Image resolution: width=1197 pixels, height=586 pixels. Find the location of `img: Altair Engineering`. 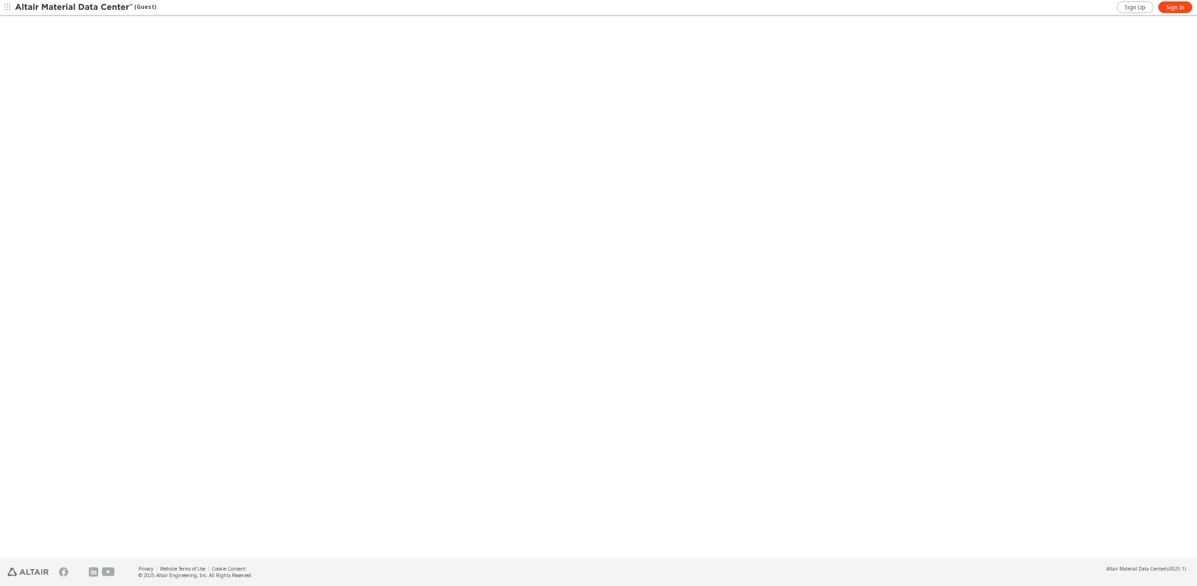

img: Altair Engineering is located at coordinates (28, 572).